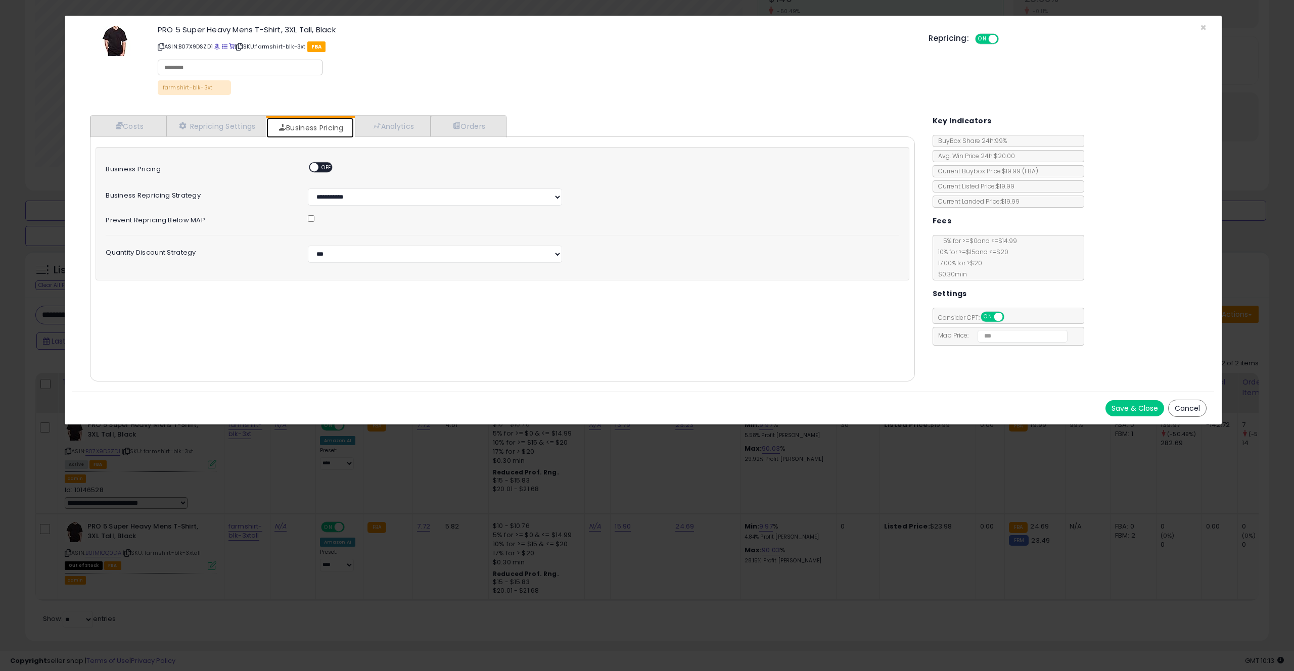 This screenshot has width=1294, height=671. Describe the element at coordinates (949, 274) in the screenshot. I see `span: $0.30 min` at that location.